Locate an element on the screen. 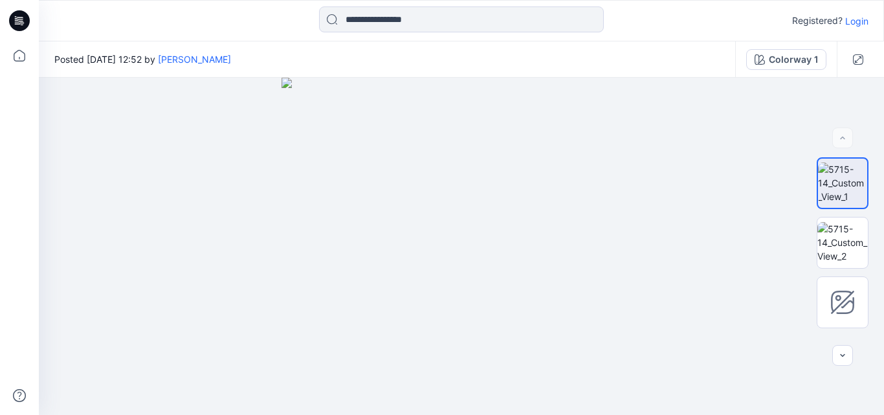 This screenshot has width=884, height=415. img: 5715-14_Custom_View_1 is located at coordinates (842, 182).